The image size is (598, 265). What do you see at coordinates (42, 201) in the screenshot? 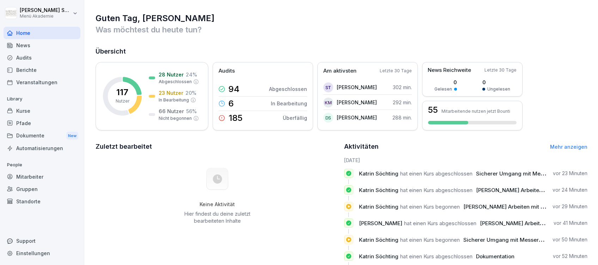
I see `a: Standorte` at bounding box center [42, 201].